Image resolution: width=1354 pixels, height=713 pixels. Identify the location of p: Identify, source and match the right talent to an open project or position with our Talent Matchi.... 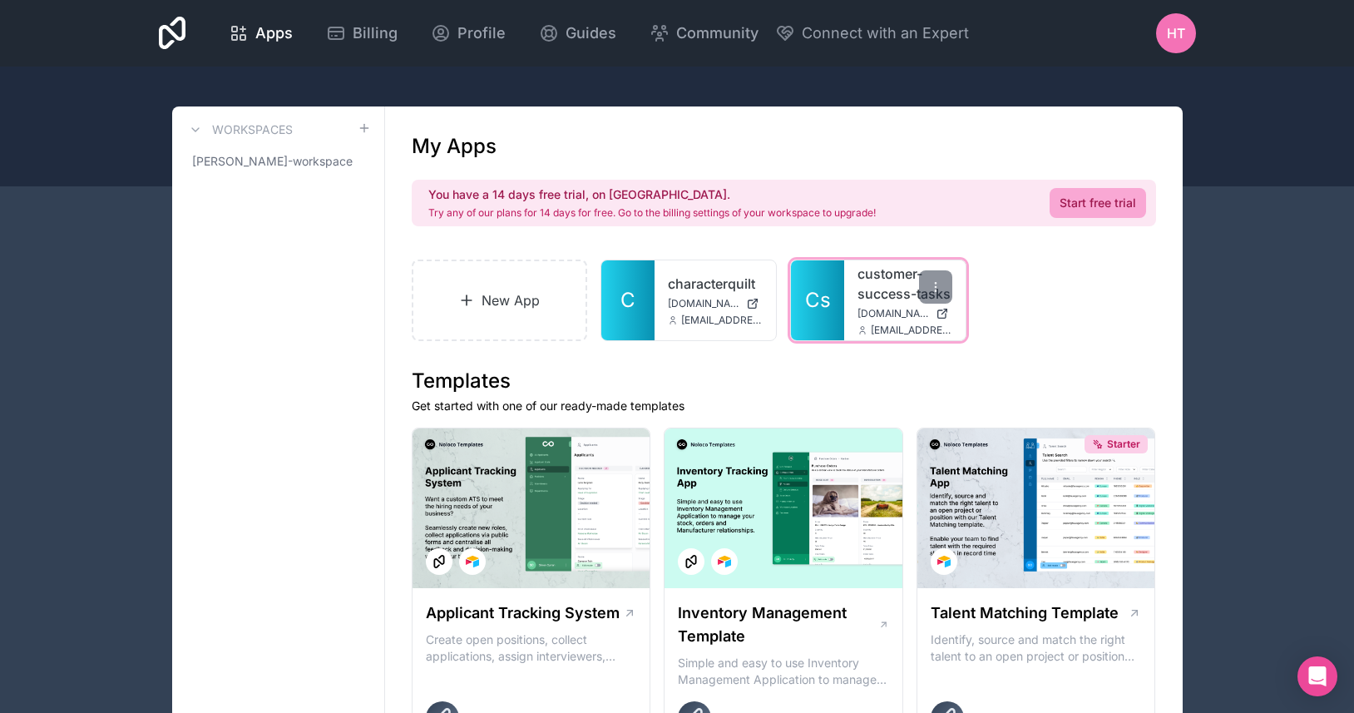
(1036, 648).